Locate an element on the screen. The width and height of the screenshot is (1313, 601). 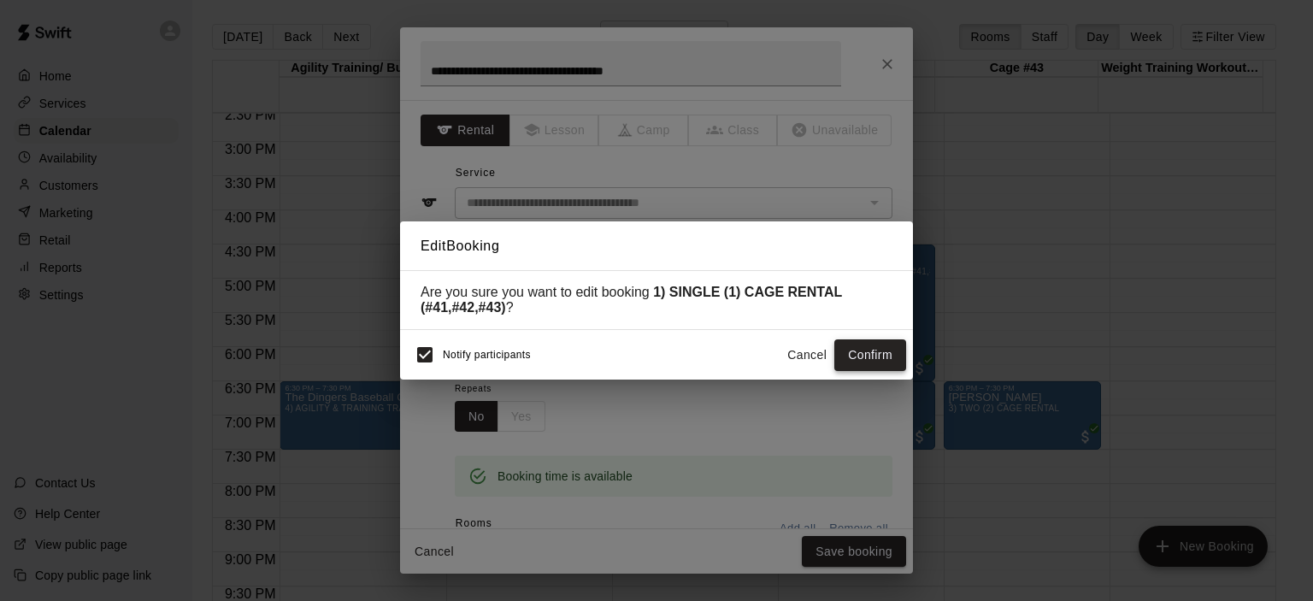
button: Cancel is located at coordinates (807, 355).